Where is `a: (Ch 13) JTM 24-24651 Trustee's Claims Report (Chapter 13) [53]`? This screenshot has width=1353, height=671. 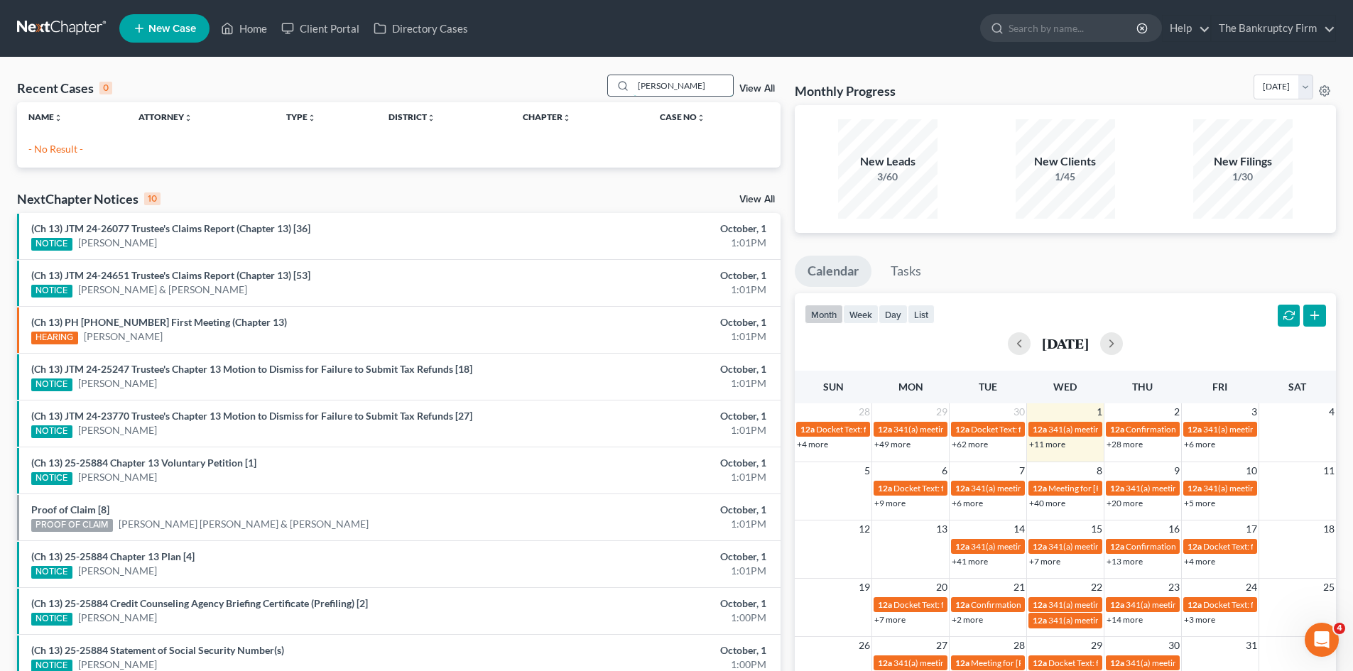 a: (Ch 13) JTM 24-24651 Trustee's Claims Report (Chapter 13) [53] is located at coordinates (171, 275).